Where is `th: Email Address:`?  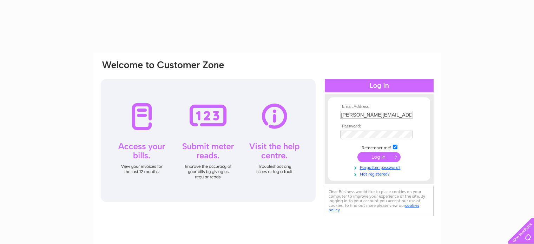
th: Email Address: is located at coordinates (379, 107).